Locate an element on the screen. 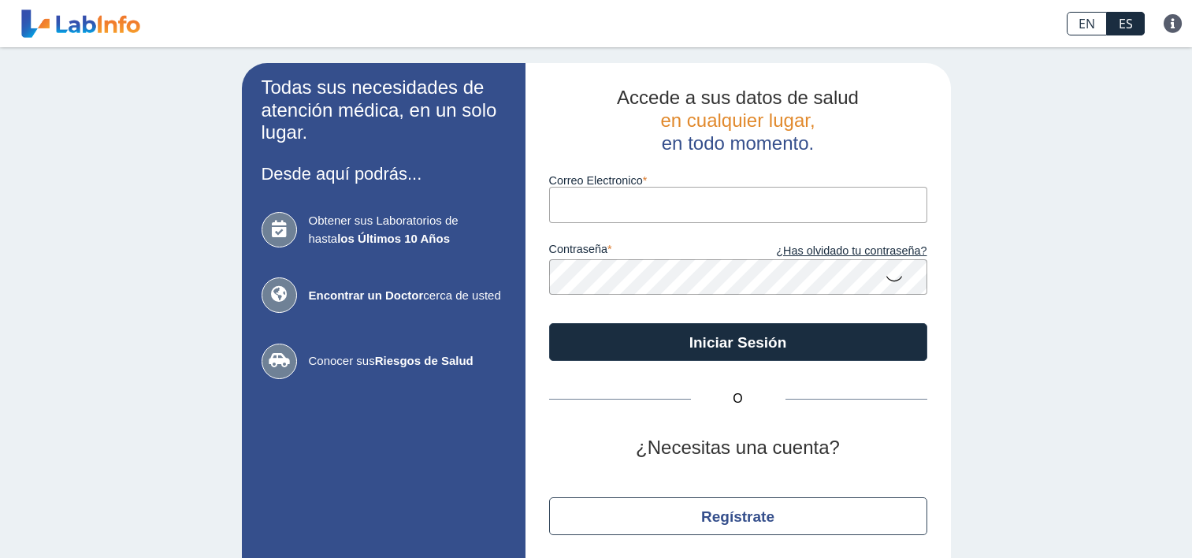 The image size is (1192, 558). h3: Desde aquí podrás... is located at coordinates (384, 173).